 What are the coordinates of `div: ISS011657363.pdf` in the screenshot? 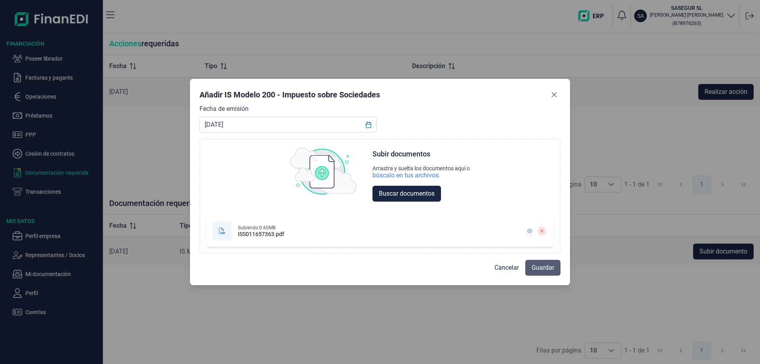 It's located at (261, 234).